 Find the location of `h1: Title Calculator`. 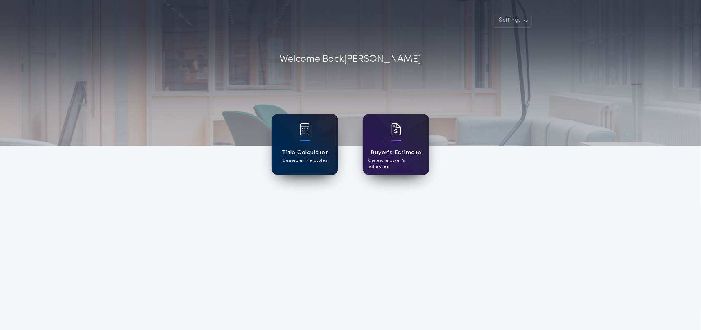

h1: Title Calculator is located at coordinates (305, 152).